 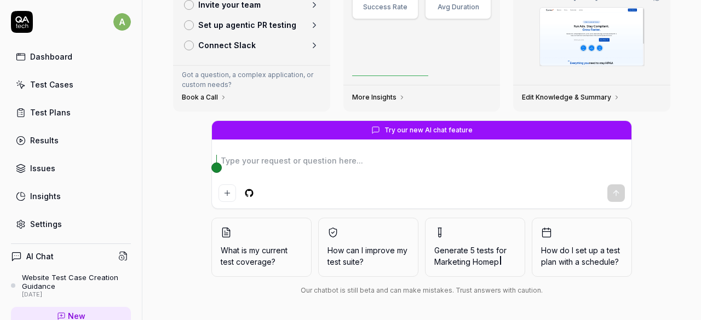 What do you see at coordinates (428, 130) in the screenshot?
I see `span: Try our new AI chat feature` at bounding box center [428, 130].